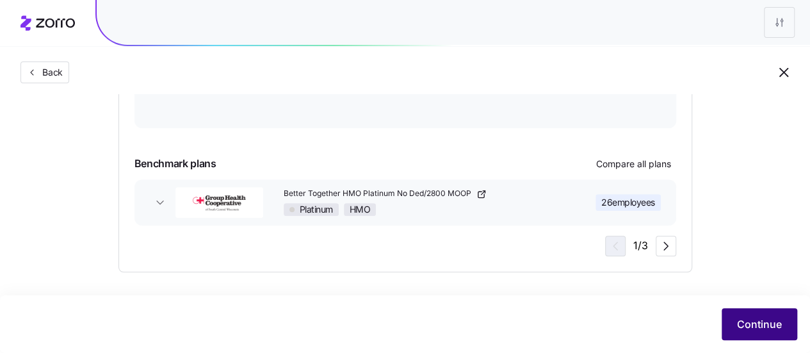 The height and width of the screenshot is (353, 810). I want to click on span: Compare all plans, so click(633, 164).